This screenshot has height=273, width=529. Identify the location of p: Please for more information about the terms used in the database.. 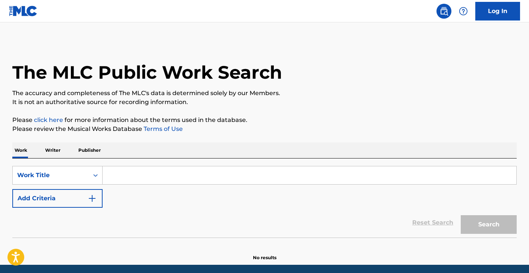
(265, 120).